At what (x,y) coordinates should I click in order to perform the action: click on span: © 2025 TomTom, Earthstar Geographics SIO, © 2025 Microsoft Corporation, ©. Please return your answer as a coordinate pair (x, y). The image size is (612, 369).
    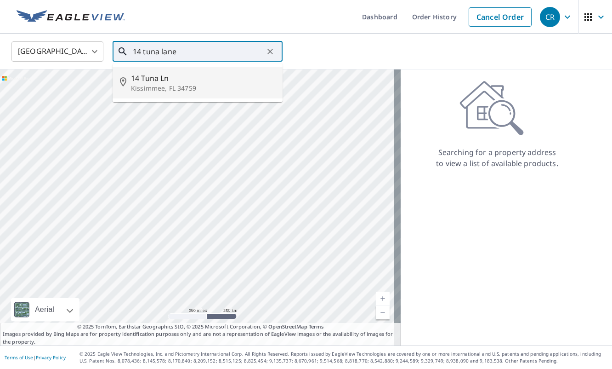
    Looking at the image, I should click on (200, 326).